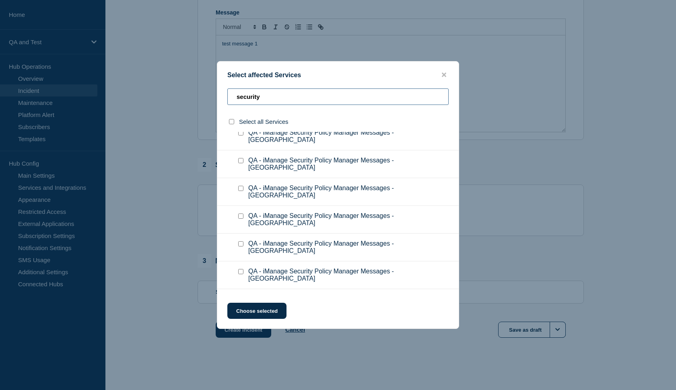 Image resolution: width=676 pixels, height=390 pixels. What do you see at coordinates (241, 161) in the screenshot?
I see `input: QA - iManage Security Policy Manager Messages - Switzerland checkbox` at bounding box center [241, 161].